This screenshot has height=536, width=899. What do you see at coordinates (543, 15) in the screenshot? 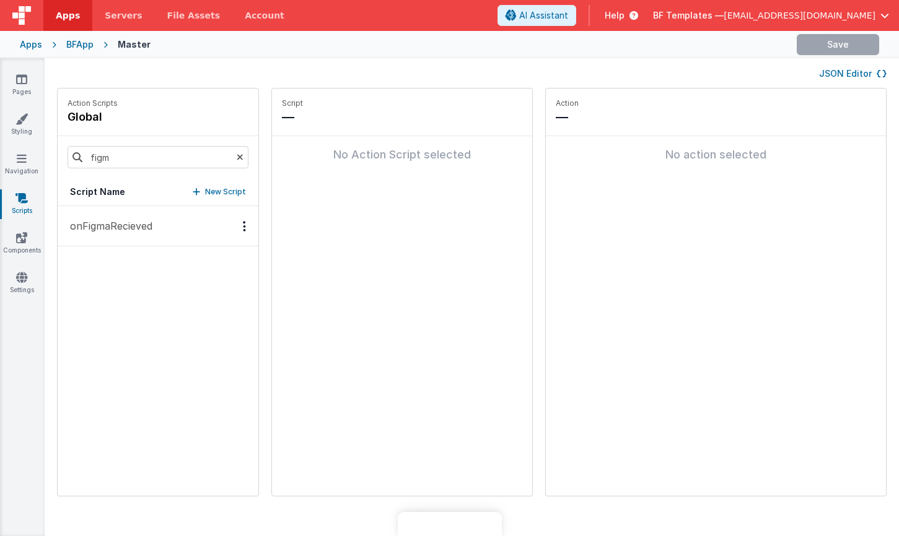
I see `span: AI Assistant` at bounding box center [543, 15].